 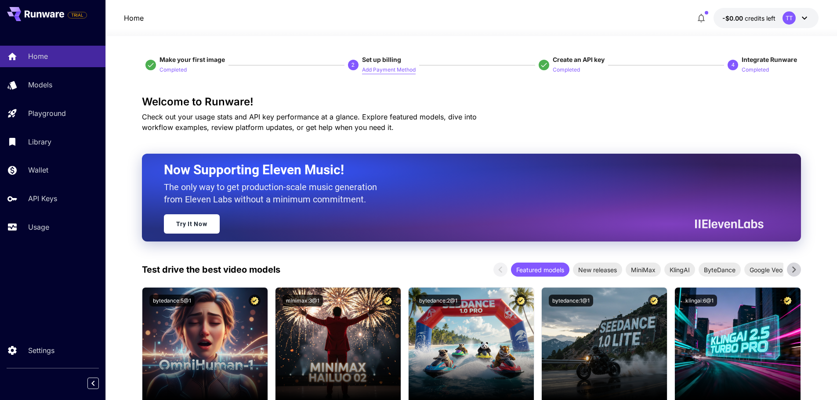 What do you see at coordinates (720, 270) in the screenshot?
I see `span: ByteDance` at bounding box center [720, 270].